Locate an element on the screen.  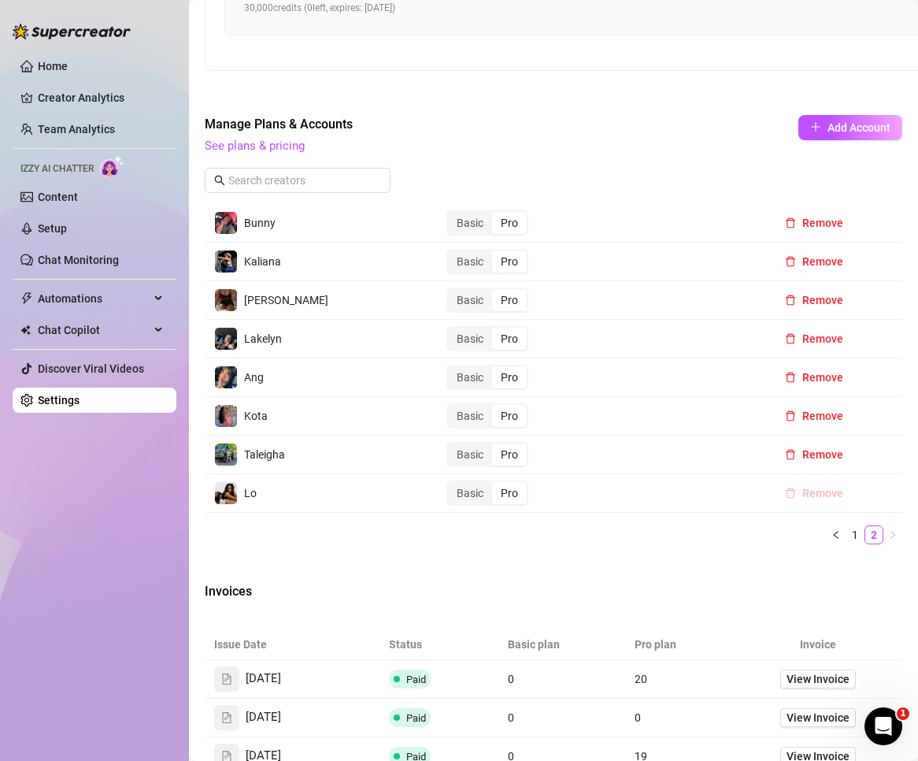
li: 2 is located at coordinates (874, 535).